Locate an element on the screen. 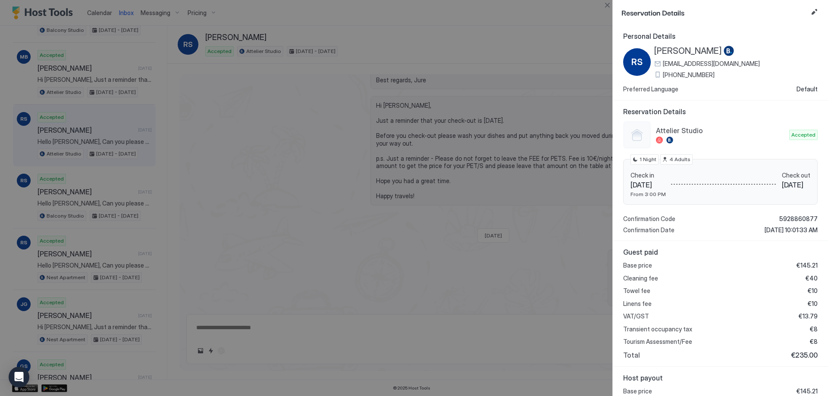 The height and width of the screenshot is (396, 828). span: Tourism Assessment/Fee is located at coordinates (657, 342).